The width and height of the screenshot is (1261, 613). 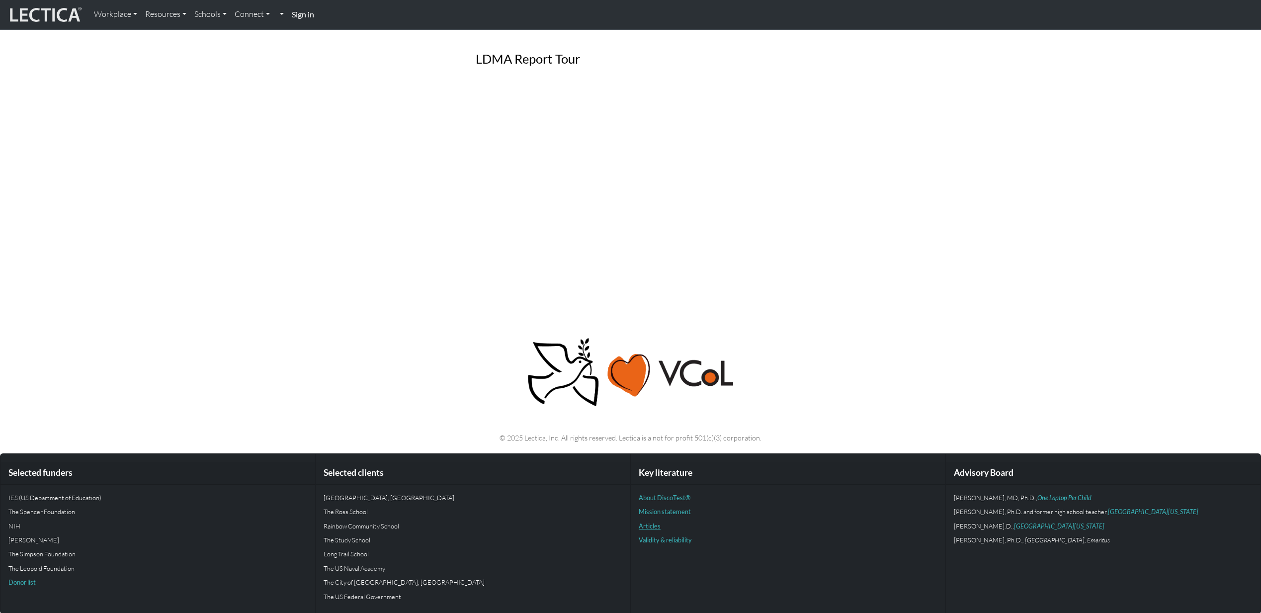 What do you see at coordinates (1064, 498) in the screenshot?
I see `a: One Laptop Per Child` at bounding box center [1064, 498].